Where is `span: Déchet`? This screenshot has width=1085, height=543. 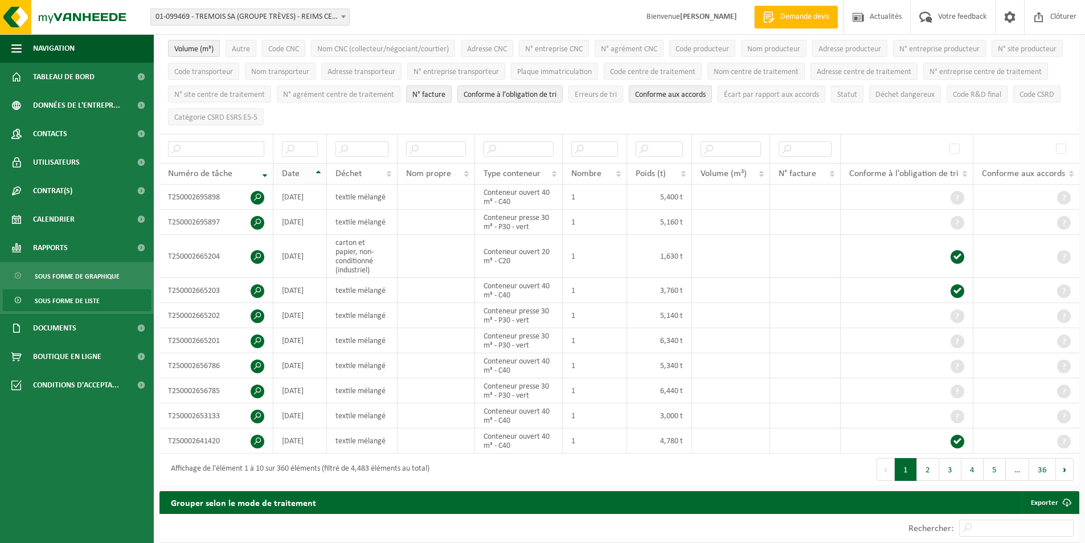
span: Déchet is located at coordinates (348, 174).